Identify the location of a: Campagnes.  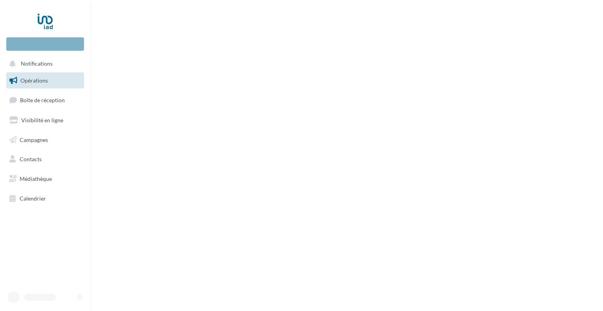
(45, 140).